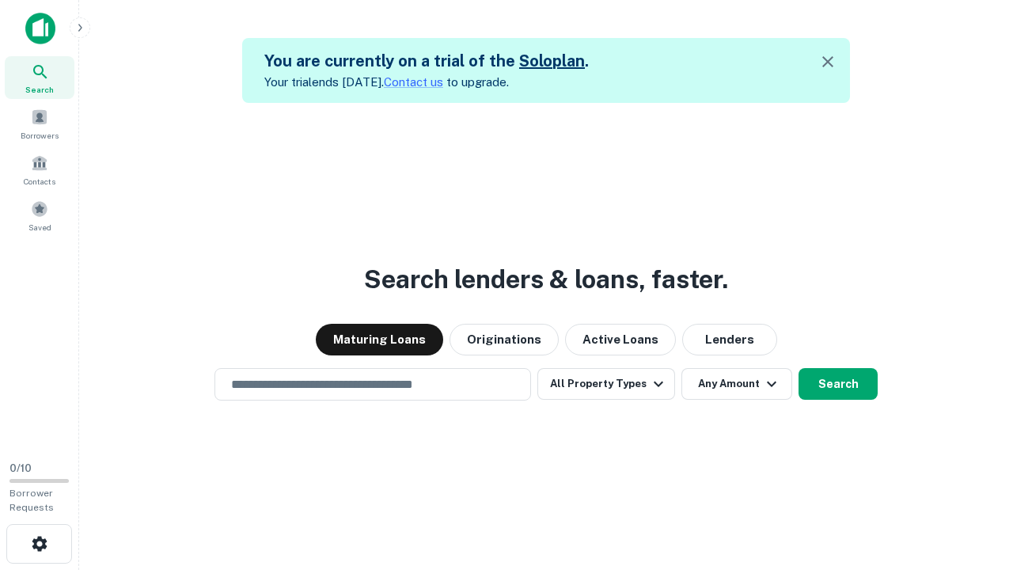 This screenshot has height=570, width=1013. I want to click on span: Borrowers, so click(40, 135).